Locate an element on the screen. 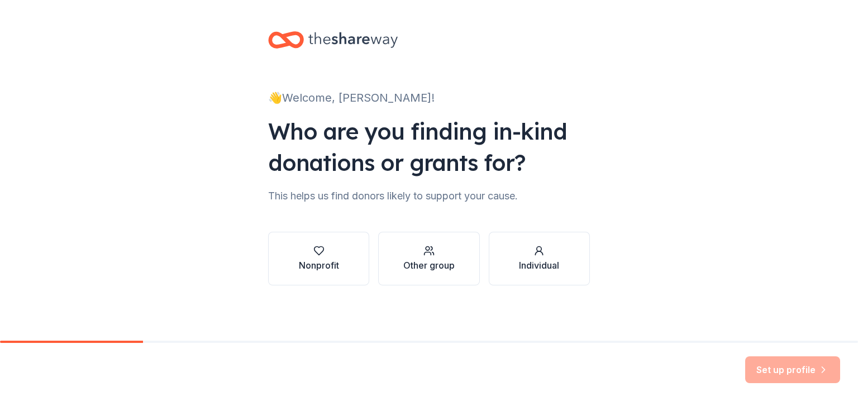 This screenshot has width=858, height=401. div: This helps us find donors likely to support your cause. is located at coordinates (429, 196).